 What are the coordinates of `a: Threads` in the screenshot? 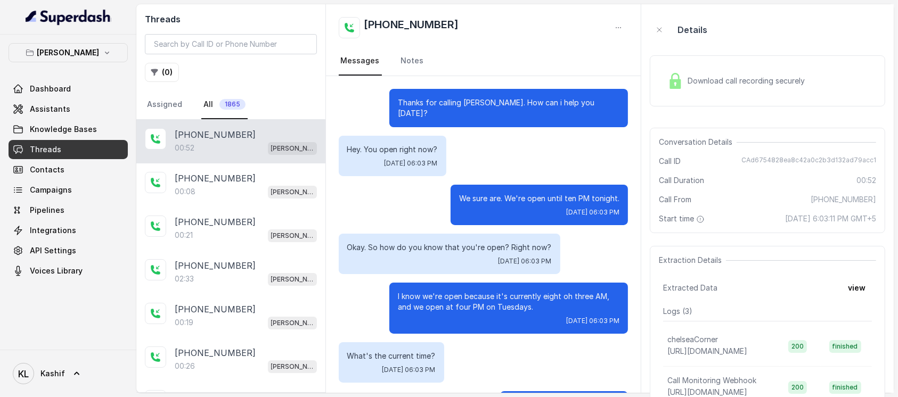 It's located at (68, 150).